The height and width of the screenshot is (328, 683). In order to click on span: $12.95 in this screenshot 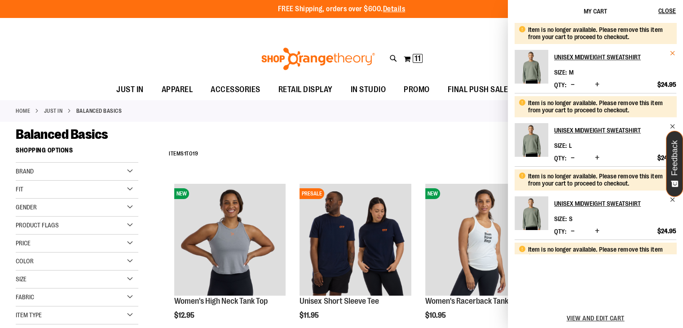, I will do `click(185, 315)`.